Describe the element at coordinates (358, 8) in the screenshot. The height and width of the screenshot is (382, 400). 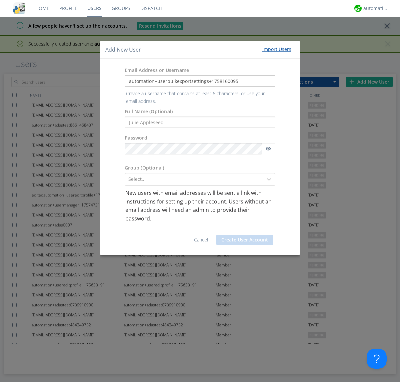
I see `img: d2d01cd9b4174d08988066c6d424eccd` at that location.